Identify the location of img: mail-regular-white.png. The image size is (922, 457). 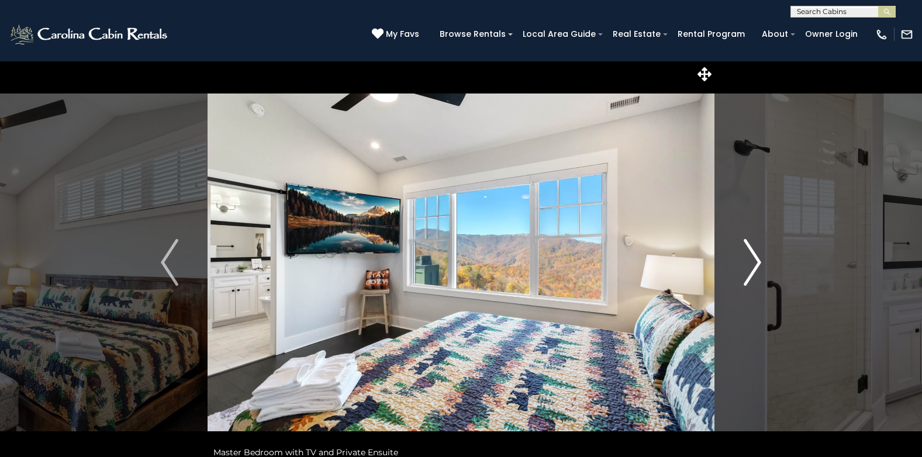
(907, 34).